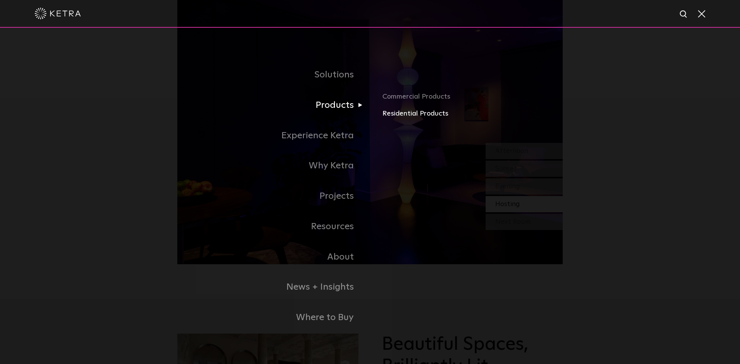  What do you see at coordinates (274, 227) in the screenshot?
I see `a: Resources` at bounding box center [274, 227].